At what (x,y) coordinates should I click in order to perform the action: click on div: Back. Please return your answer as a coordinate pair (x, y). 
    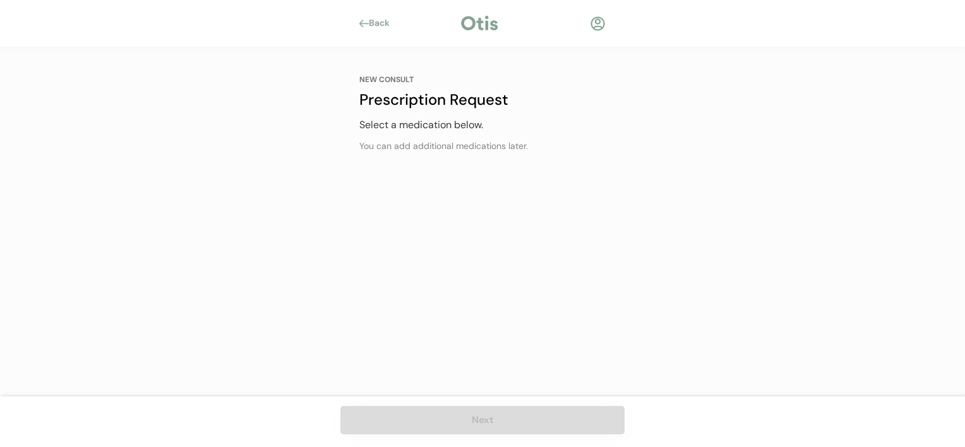
    Looking at the image, I should click on (383, 23).